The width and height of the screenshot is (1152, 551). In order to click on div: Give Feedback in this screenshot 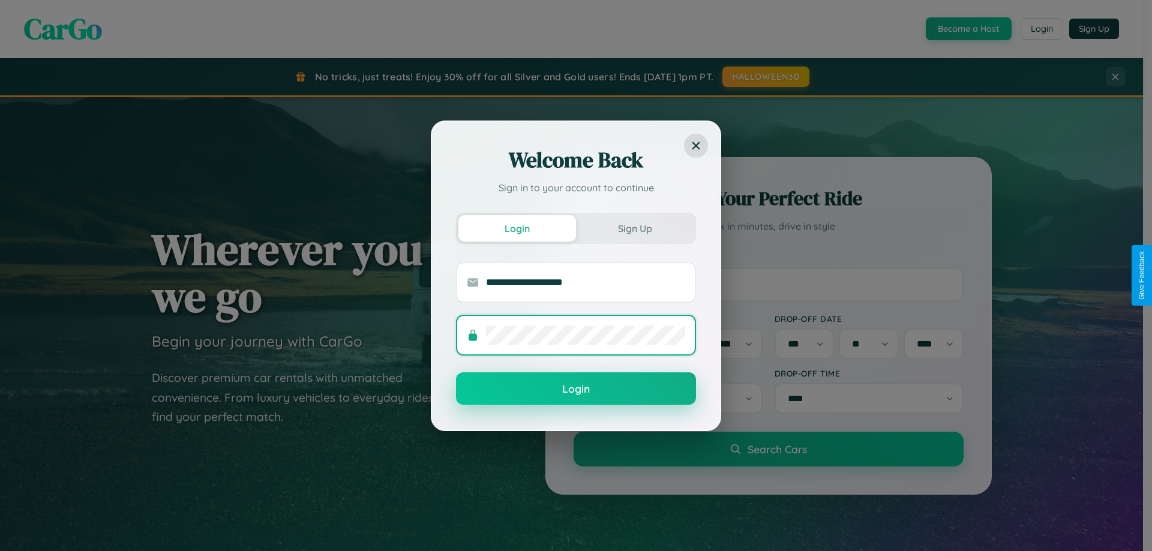, I will do `click(1142, 275)`.